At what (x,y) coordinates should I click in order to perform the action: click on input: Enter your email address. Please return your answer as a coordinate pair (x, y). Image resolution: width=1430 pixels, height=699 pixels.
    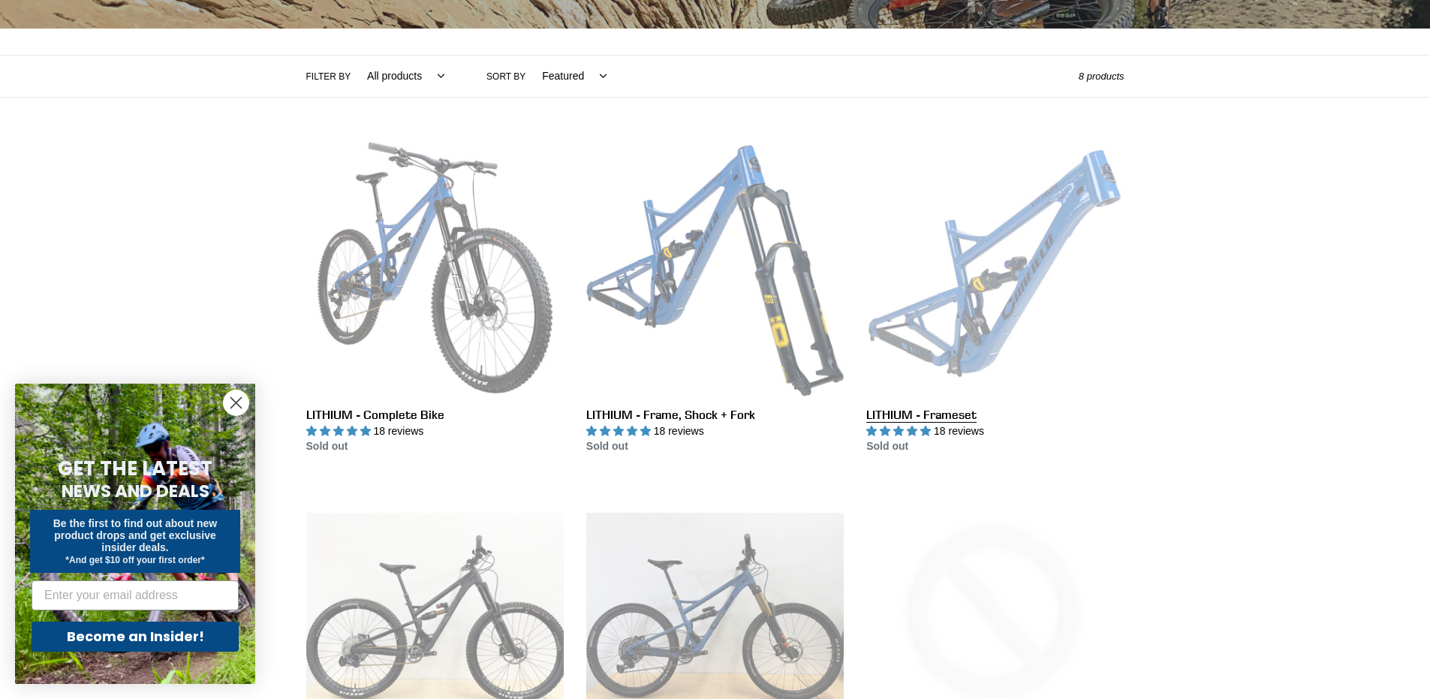
    Looking at the image, I should click on (135, 595).